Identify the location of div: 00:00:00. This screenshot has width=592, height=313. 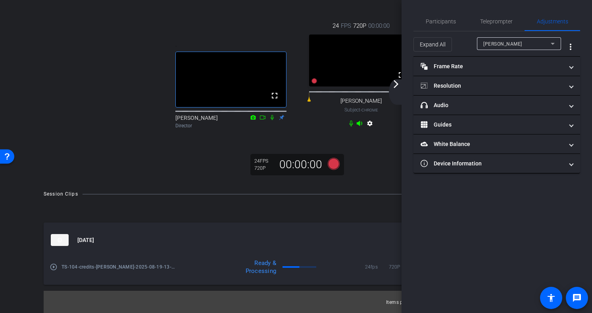
(301, 165).